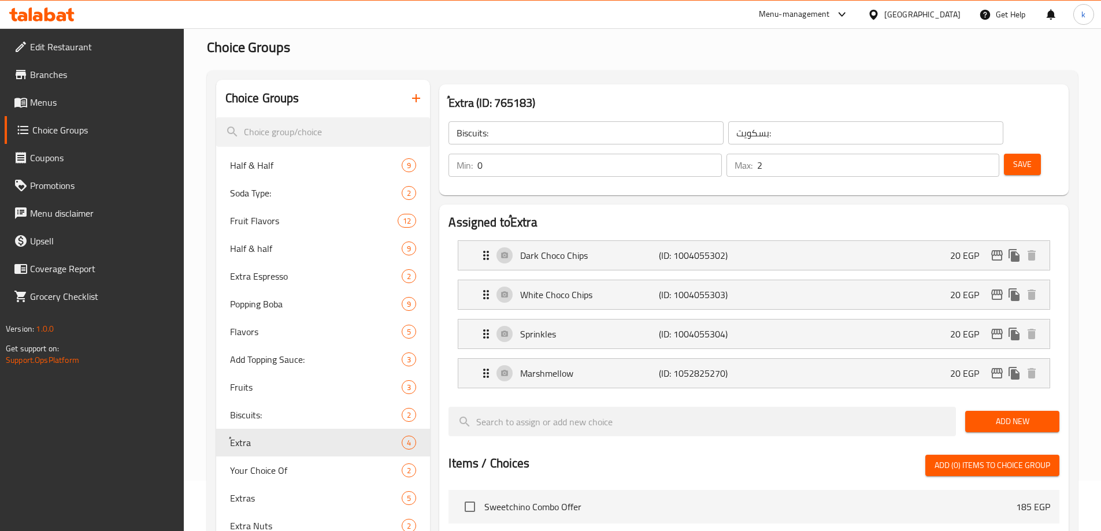 The width and height of the screenshot is (1101, 531). I want to click on h2: Items / Choices, so click(489, 463).